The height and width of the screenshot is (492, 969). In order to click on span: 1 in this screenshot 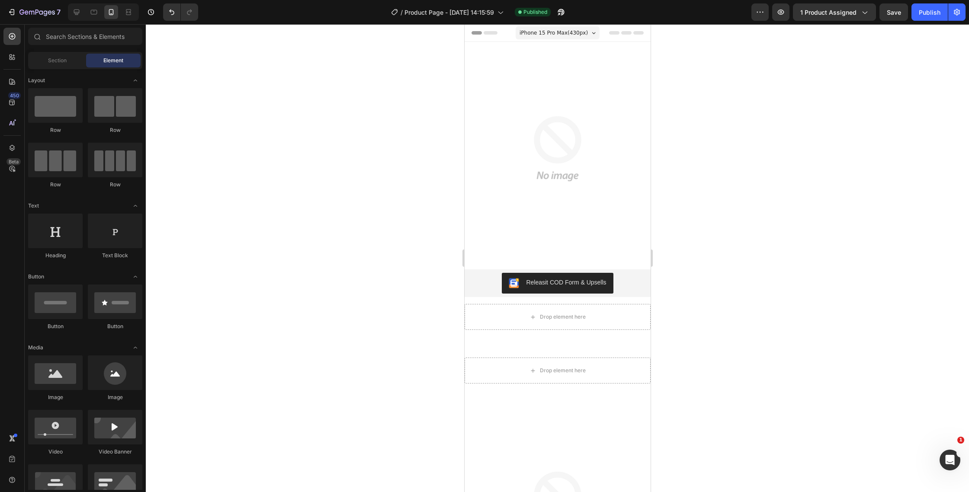, I will do `click(960, 440)`.